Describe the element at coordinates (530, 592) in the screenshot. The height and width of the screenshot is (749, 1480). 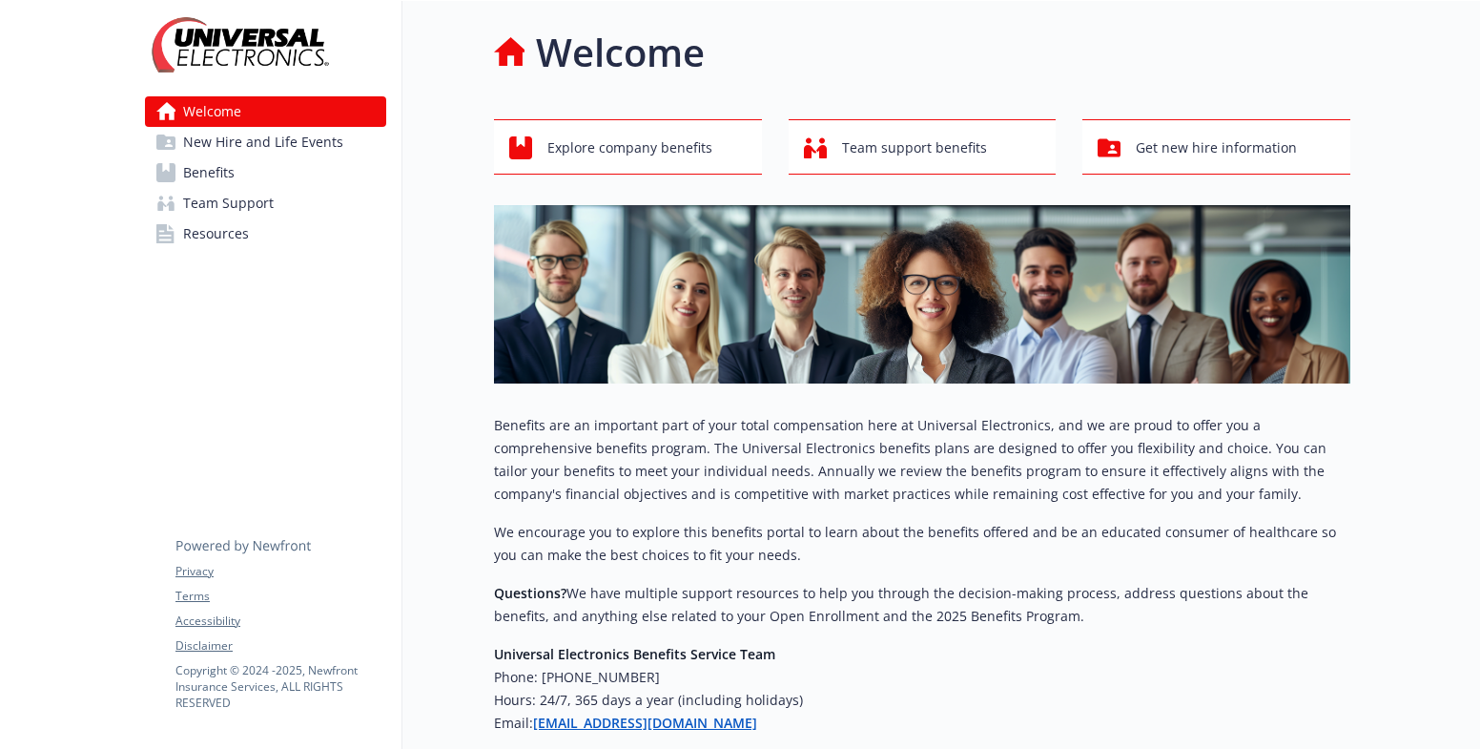
I see `strong: Questions?` at that location.